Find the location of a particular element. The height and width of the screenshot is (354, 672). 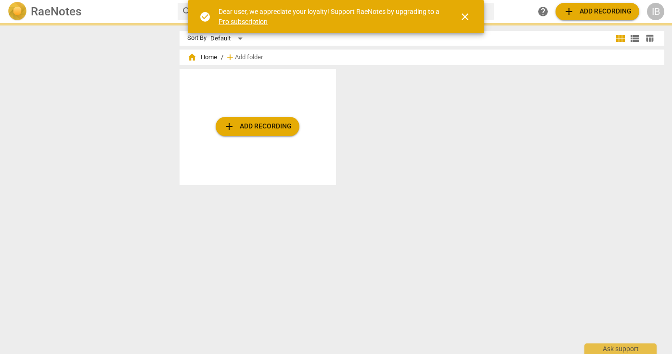

span: table_chart is located at coordinates (649, 38).